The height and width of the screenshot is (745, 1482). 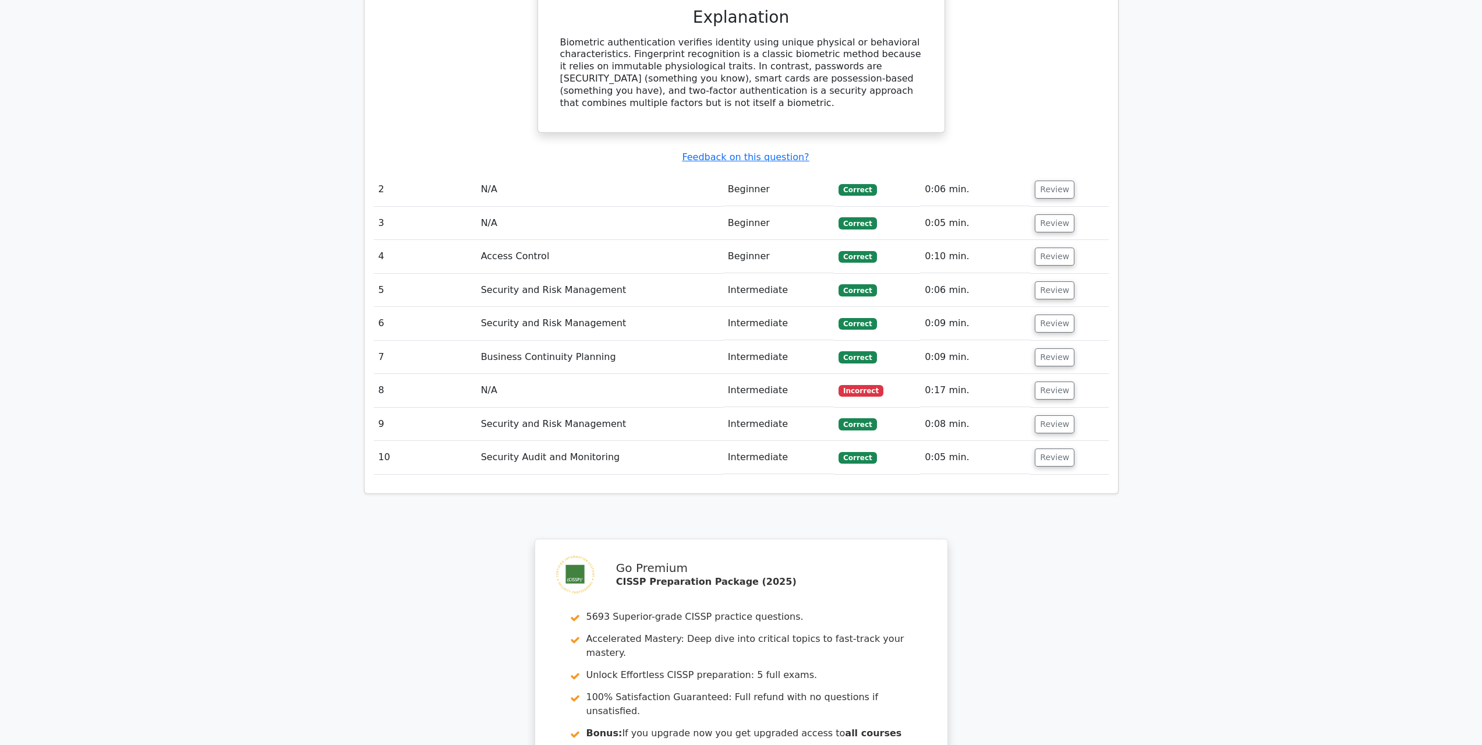 What do you see at coordinates (425, 223) in the screenshot?
I see `td: 3` at bounding box center [425, 223].